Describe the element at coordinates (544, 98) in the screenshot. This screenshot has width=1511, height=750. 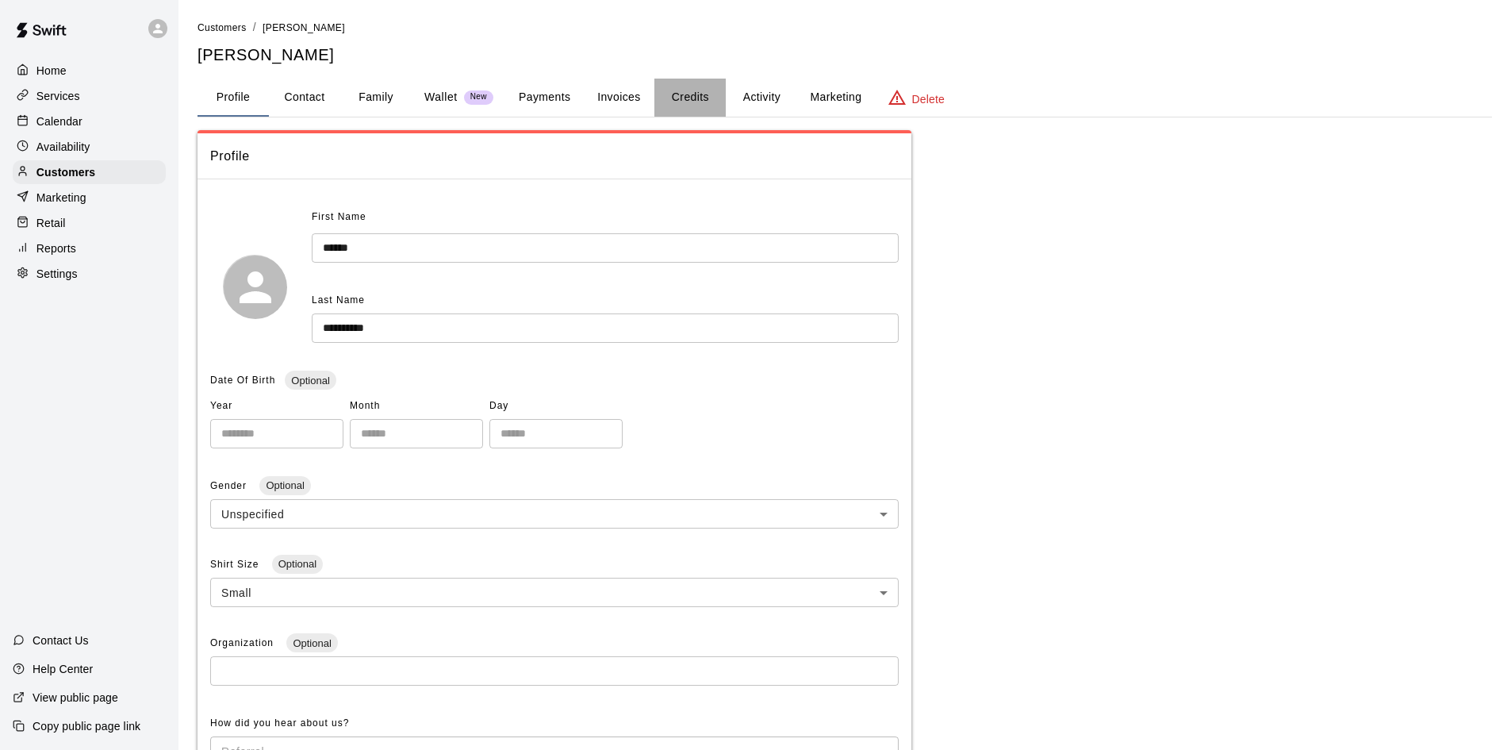
I see `button: Payments` at that location.